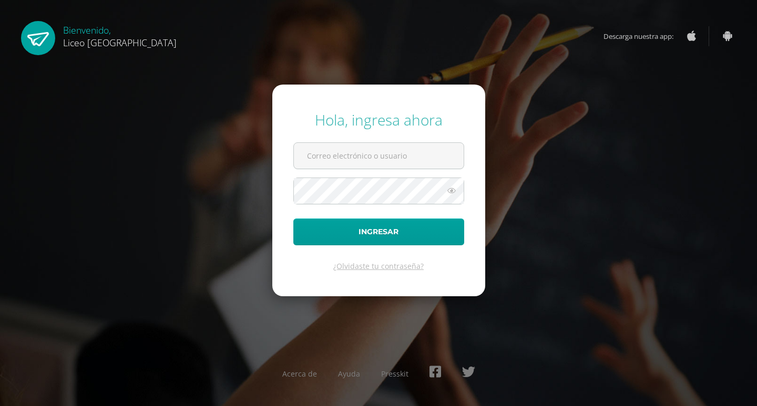  What do you see at coordinates (379, 266) in the screenshot?
I see `a: ¿Olvidaste tu contraseña?` at bounding box center [379, 266].